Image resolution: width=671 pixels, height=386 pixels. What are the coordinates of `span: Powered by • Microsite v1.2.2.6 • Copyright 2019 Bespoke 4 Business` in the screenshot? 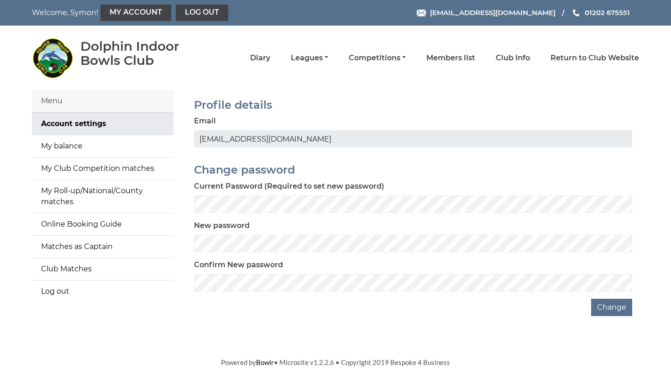 It's located at (335, 362).